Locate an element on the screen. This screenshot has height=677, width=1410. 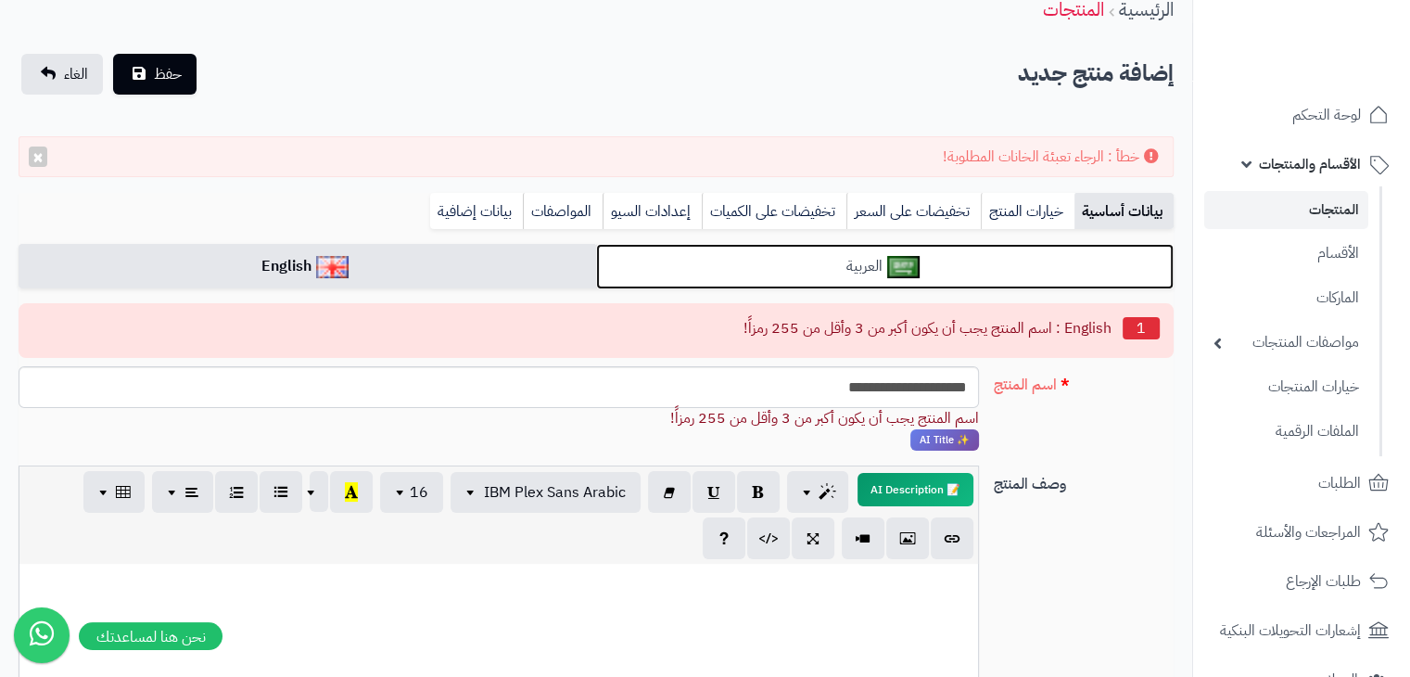
span: الطلبات is located at coordinates (1340, 483).